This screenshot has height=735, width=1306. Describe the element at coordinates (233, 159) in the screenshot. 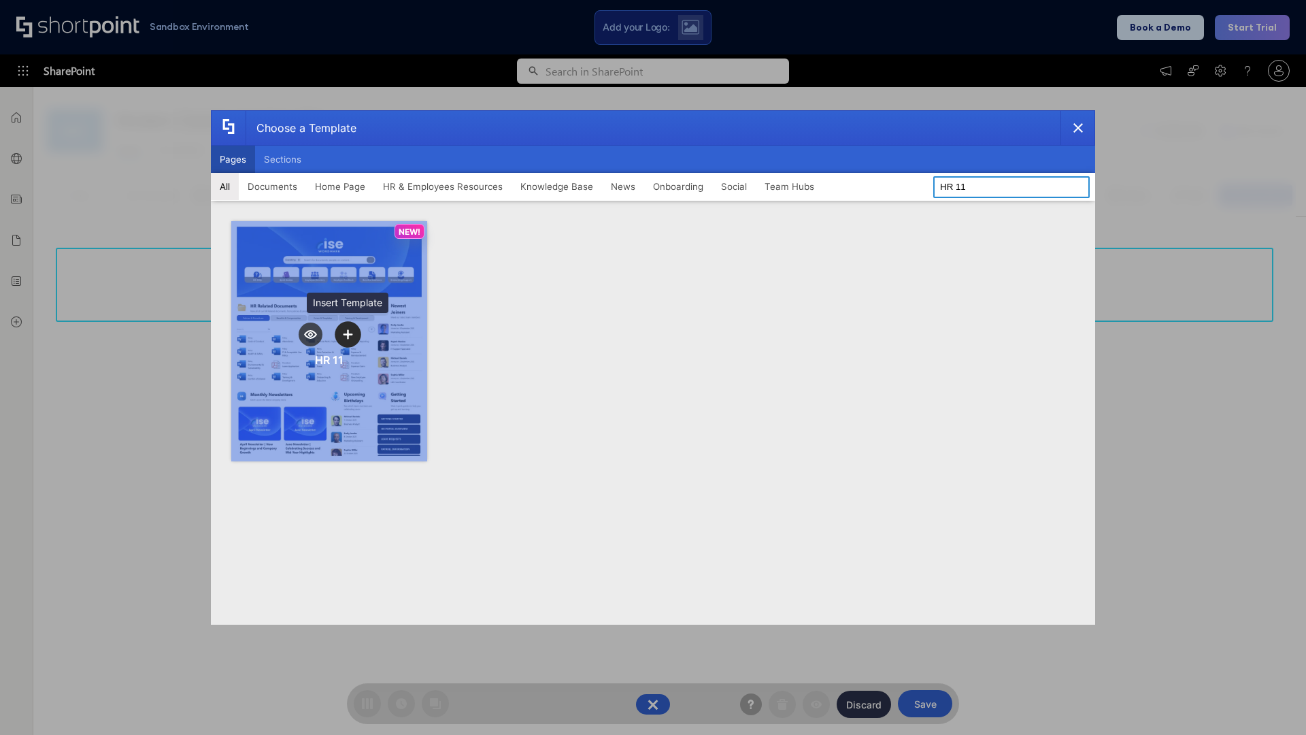

I see `button: Pages` at that location.